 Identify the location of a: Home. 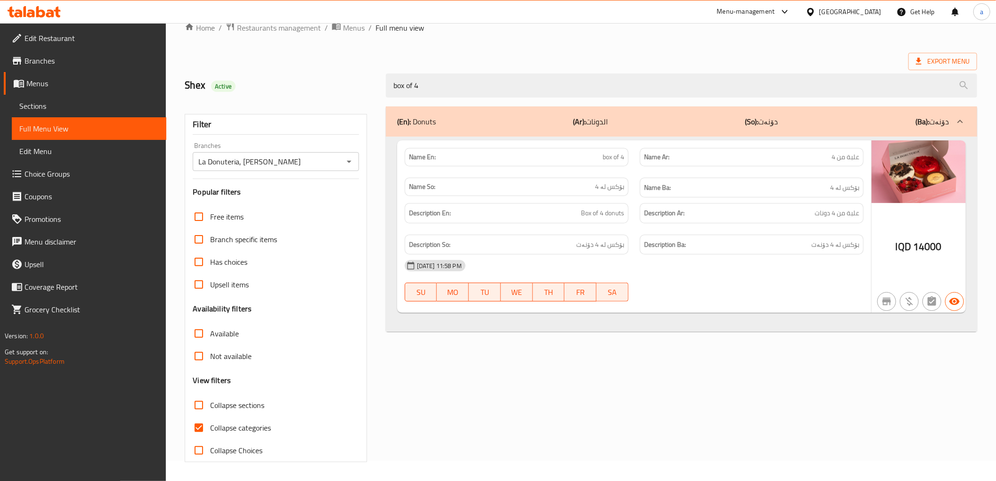
(200, 28).